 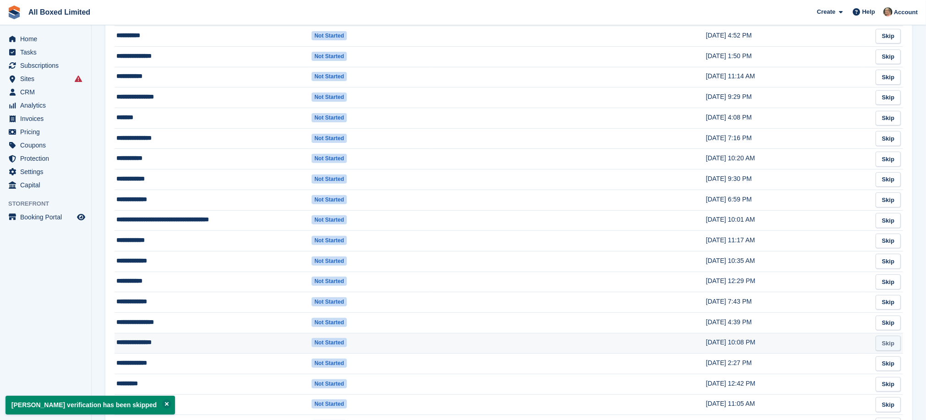 What do you see at coordinates (48, 159) in the screenshot?
I see `span: Protection` at bounding box center [48, 159].